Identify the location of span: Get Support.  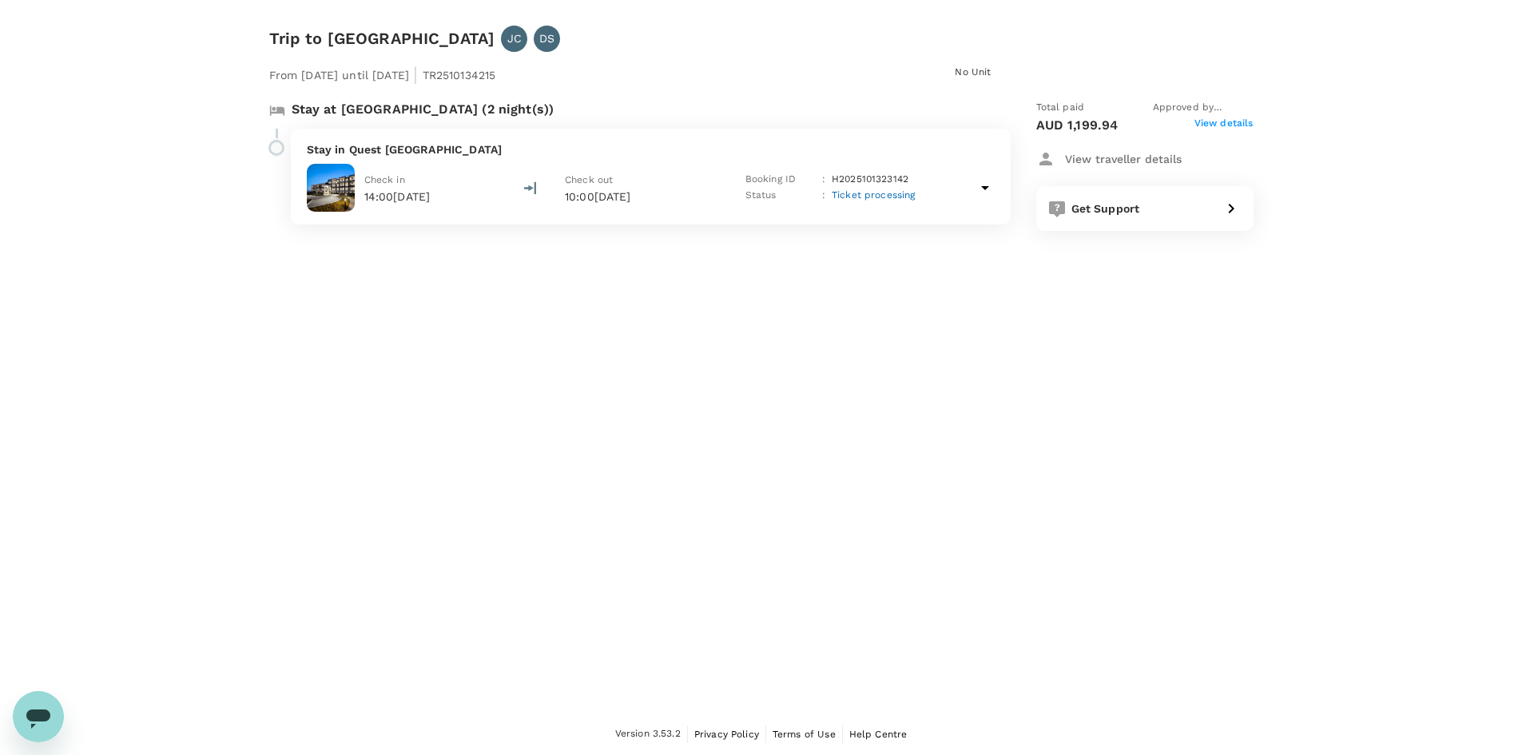
(1106, 209).